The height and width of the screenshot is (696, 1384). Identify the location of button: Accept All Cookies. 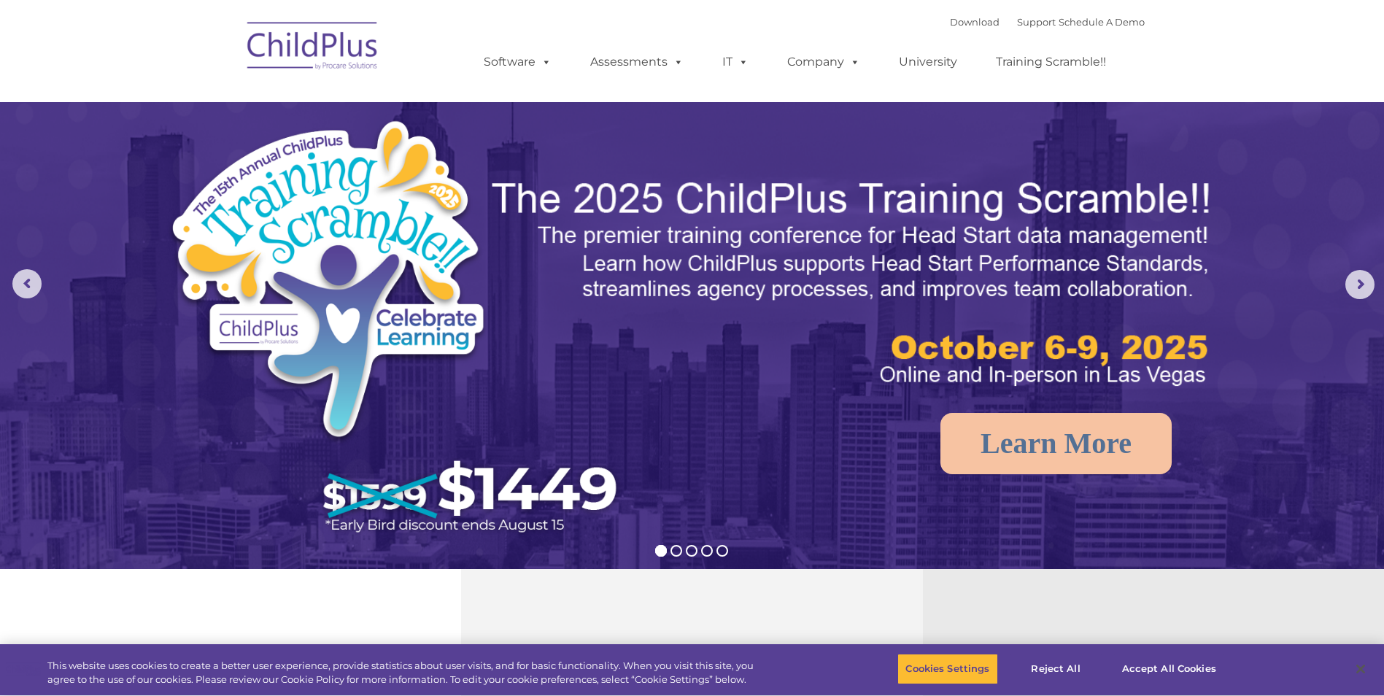
(1169, 669).